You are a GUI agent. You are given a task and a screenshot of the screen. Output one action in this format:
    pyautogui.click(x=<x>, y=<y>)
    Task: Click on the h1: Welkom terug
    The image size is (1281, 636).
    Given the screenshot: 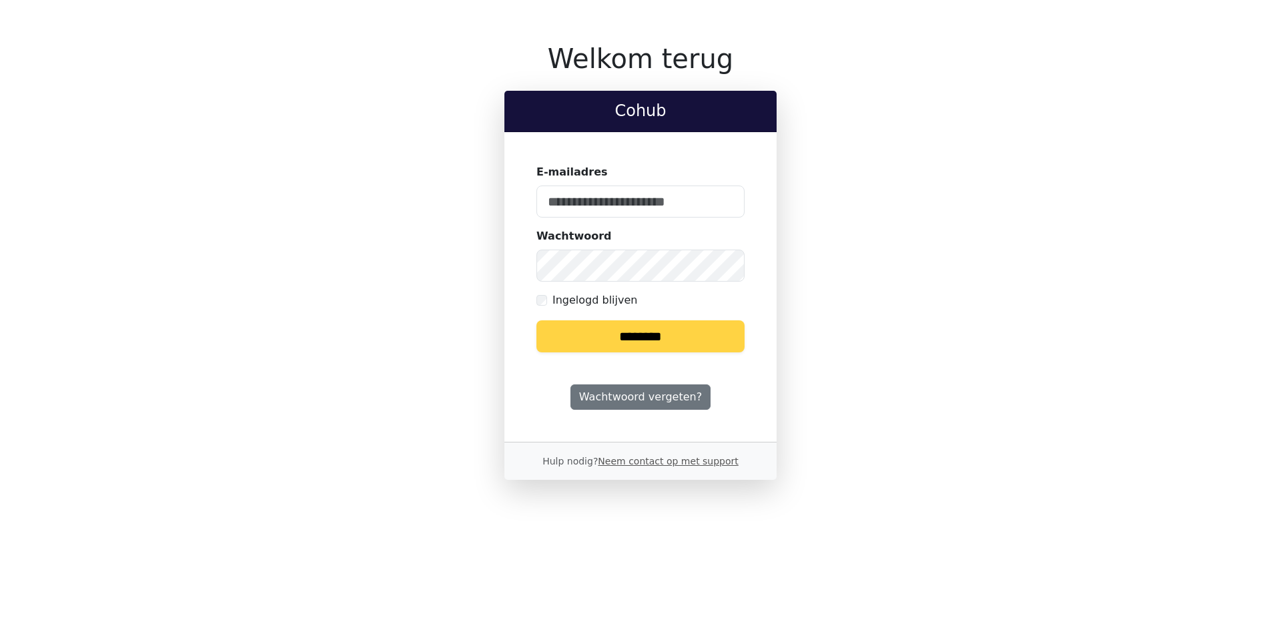 What is the action you would take?
    pyautogui.click(x=641, y=59)
    